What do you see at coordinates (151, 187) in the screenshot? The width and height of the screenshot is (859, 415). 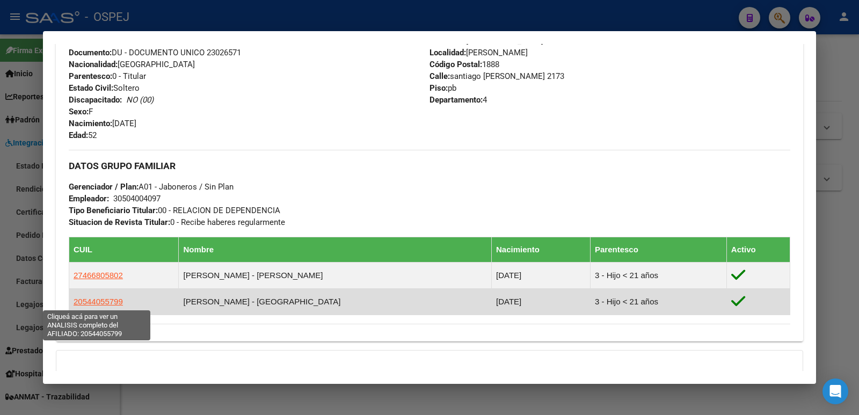 I see `span: A01 - Jaboneros / Sin Plan` at bounding box center [151, 187].